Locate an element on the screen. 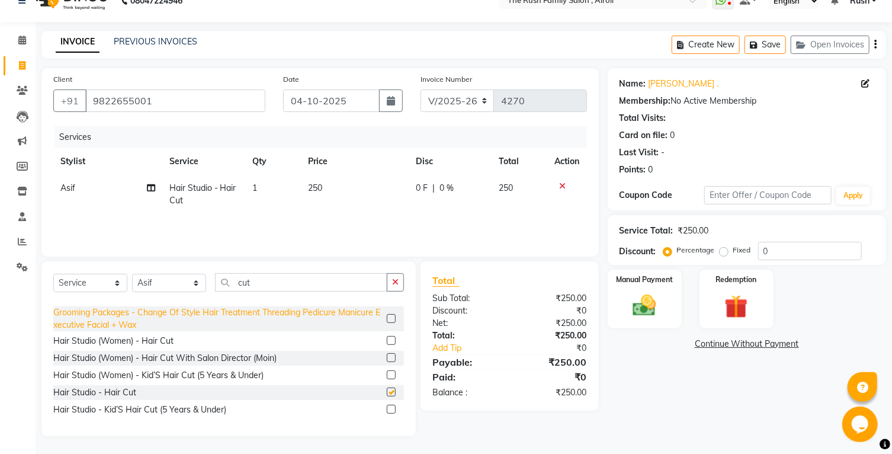 The height and width of the screenshot is (454, 892). div: Hair Studio (Women) - Kid’S Hair Cut (5 Years & Under) is located at coordinates (158, 375).